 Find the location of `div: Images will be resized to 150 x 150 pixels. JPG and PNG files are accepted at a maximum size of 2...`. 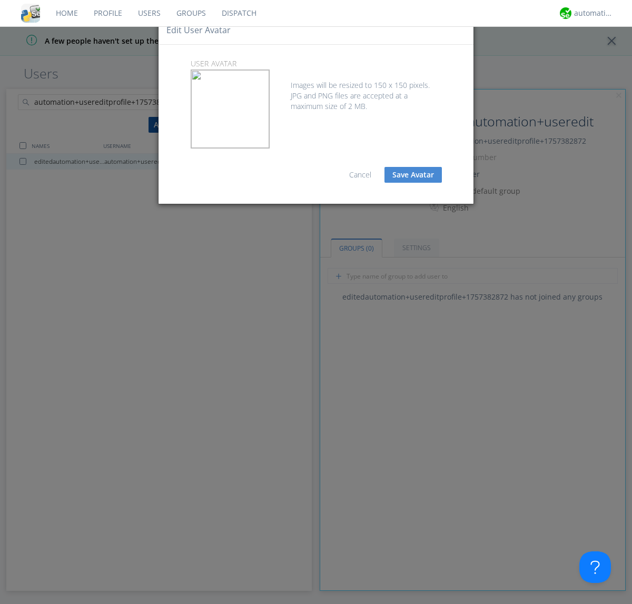

div: Images will be resized to 150 x 150 pixels. JPG and PNG files are accepted at a maximum size of 2... is located at coordinates (316, 91).